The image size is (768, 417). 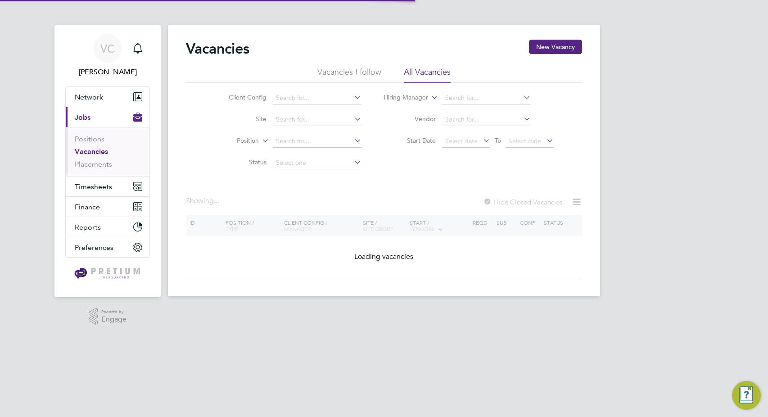 What do you see at coordinates (91, 151) in the screenshot?
I see `a: Vacancies` at bounding box center [91, 151].